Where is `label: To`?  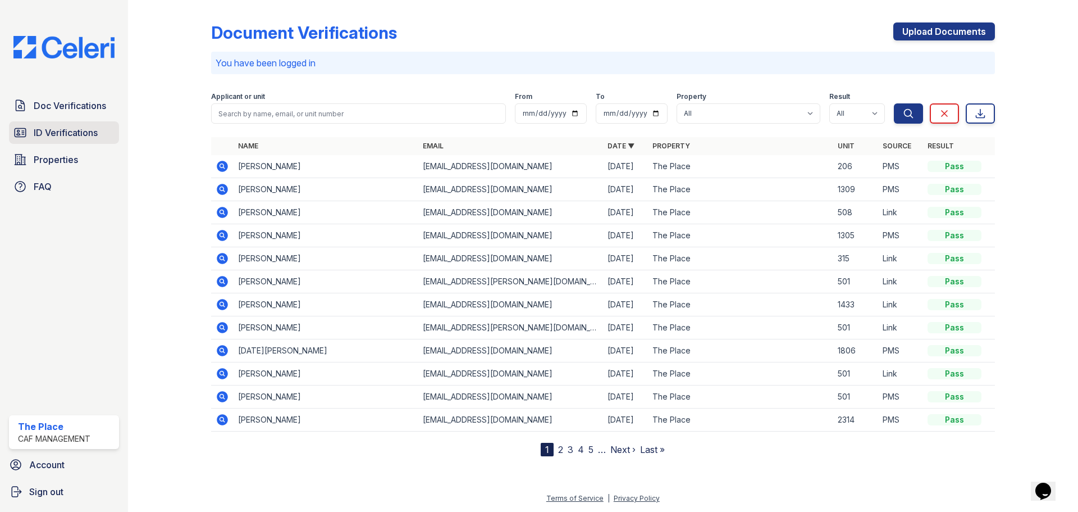
label: To is located at coordinates (600, 97).